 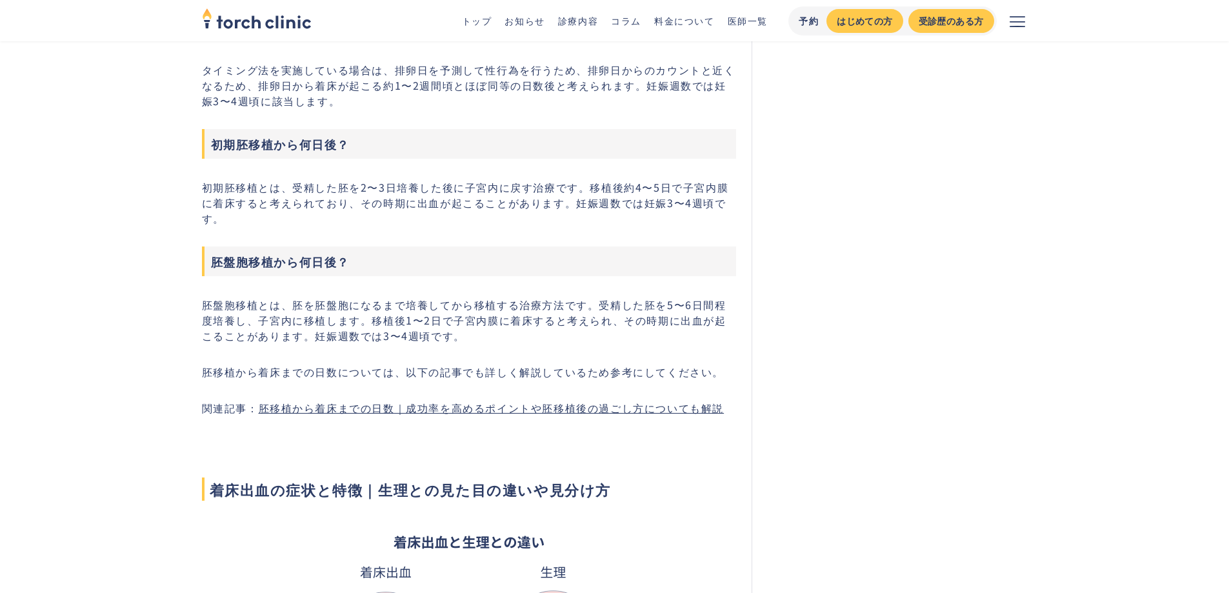 I want to click on a: コラム, so click(x=626, y=21).